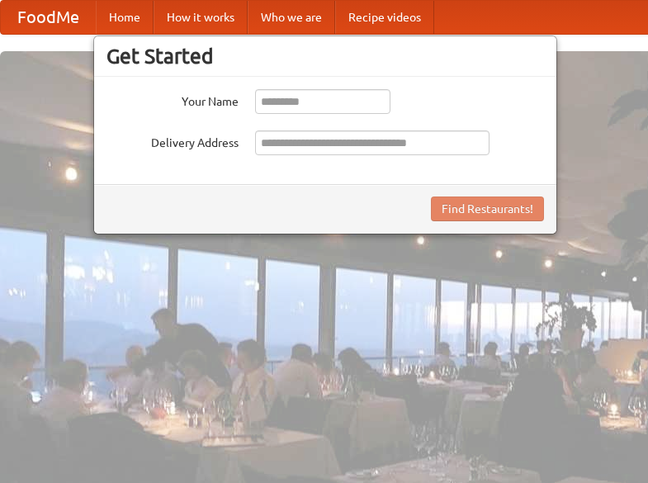 This screenshot has height=483, width=648. What do you see at coordinates (48, 17) in the screenshot?
I see `a: FoodMe` at bounding box center [48, 17].